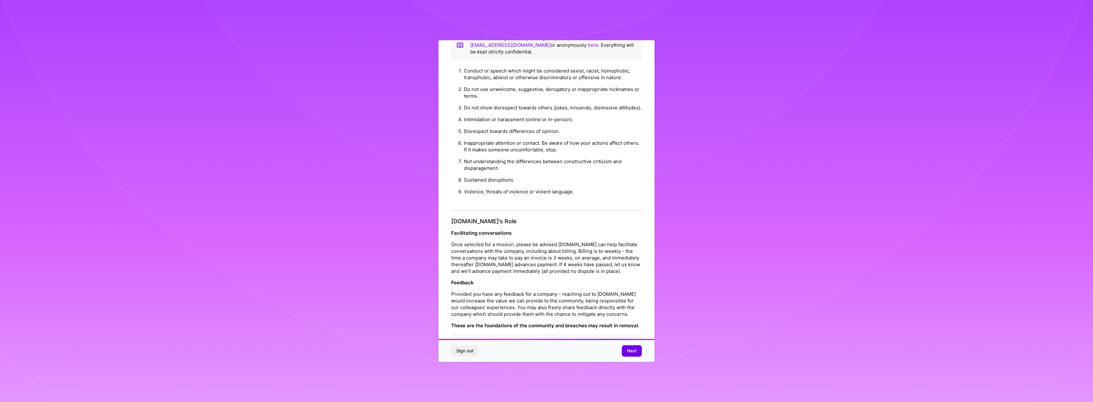 The height and width of the screenshot is (402, 1093). I want to click on li: Do not show disrespect towards others (jokes, innuendo, dismissive attitudes)., so click(553, 107).